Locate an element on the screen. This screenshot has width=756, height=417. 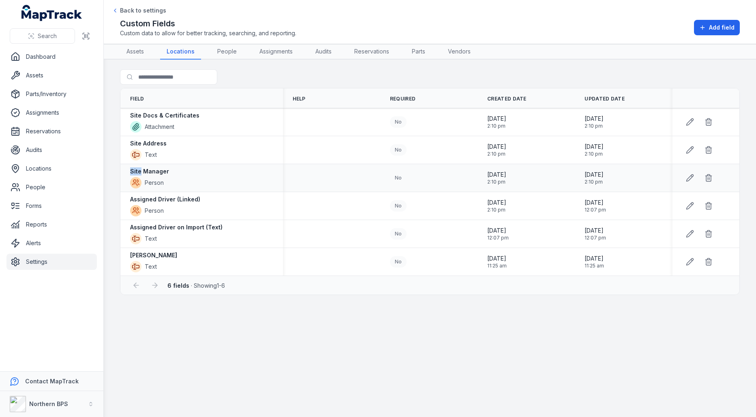
strong: Site Docs & Certificates is located at coordinates (165, 116).